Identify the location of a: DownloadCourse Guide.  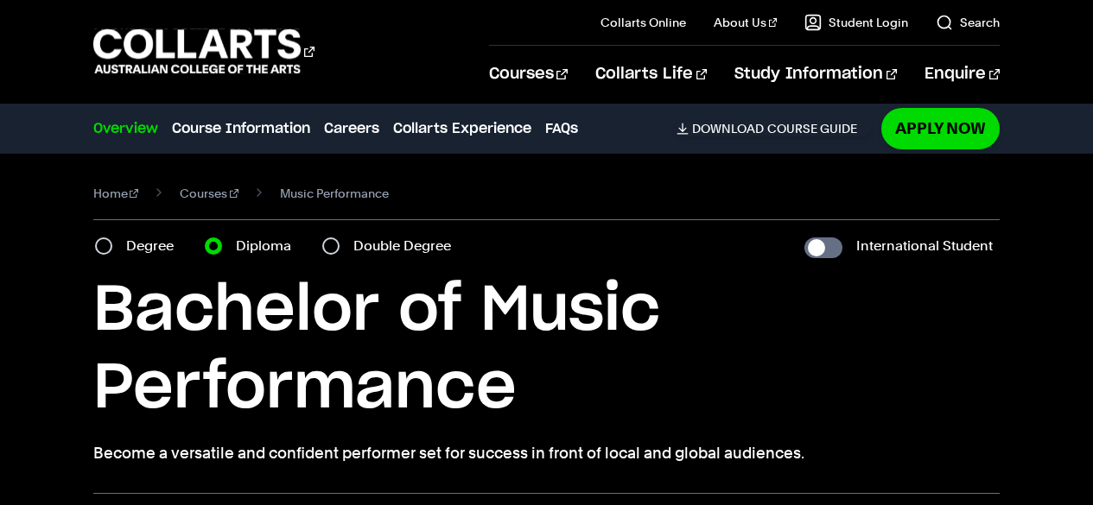
(773, 129).